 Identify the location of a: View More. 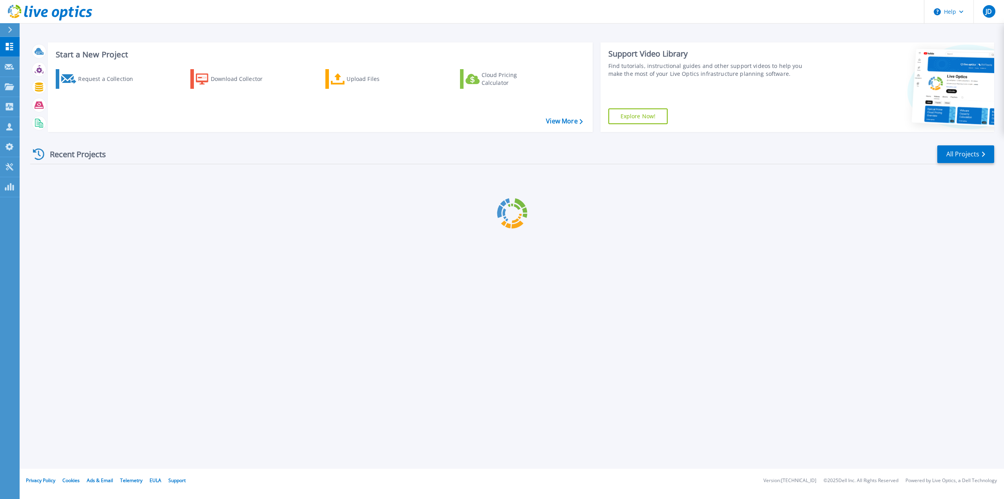
(564, 121).